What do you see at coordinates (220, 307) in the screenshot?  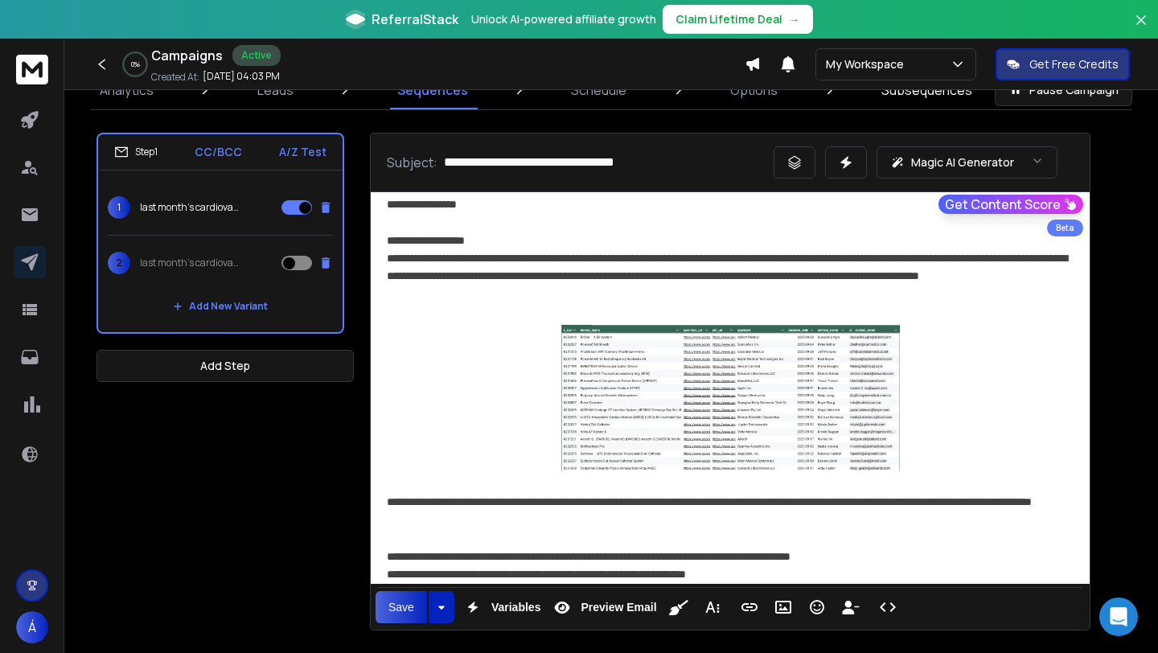 I see `button: Add New Variant` at bounding box center [220, 307].